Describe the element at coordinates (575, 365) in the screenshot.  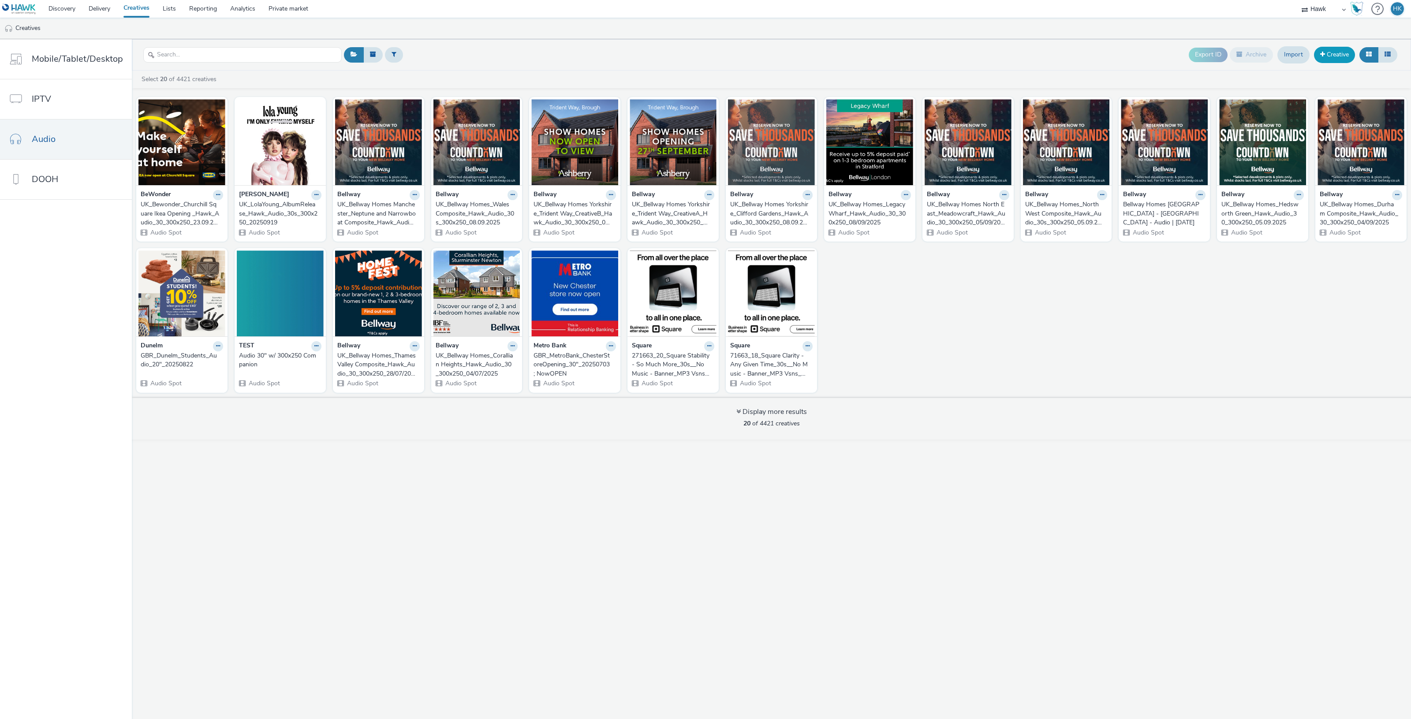
I see `a: GBR_MetroBank_ChesterStoreOpening_30"_20250703 ; NowOPEN` at that location.